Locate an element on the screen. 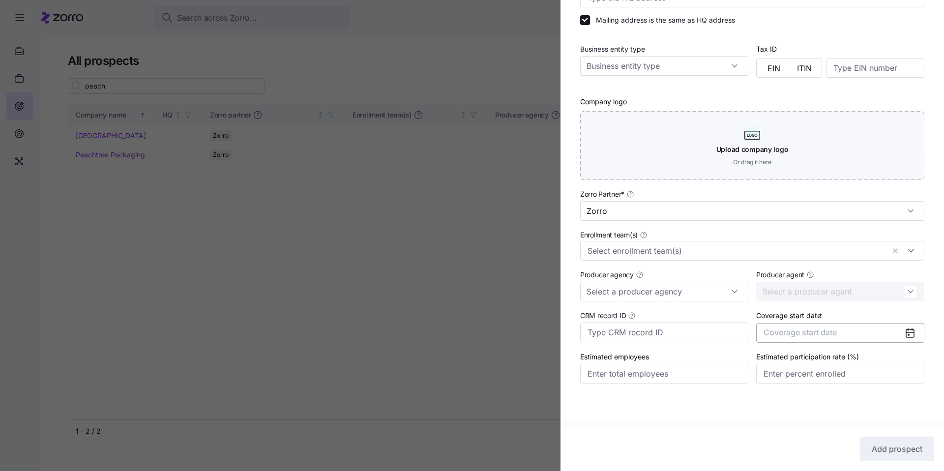 The image size is (944, 471). label: Business entity type is located at coordinates (613, 49).